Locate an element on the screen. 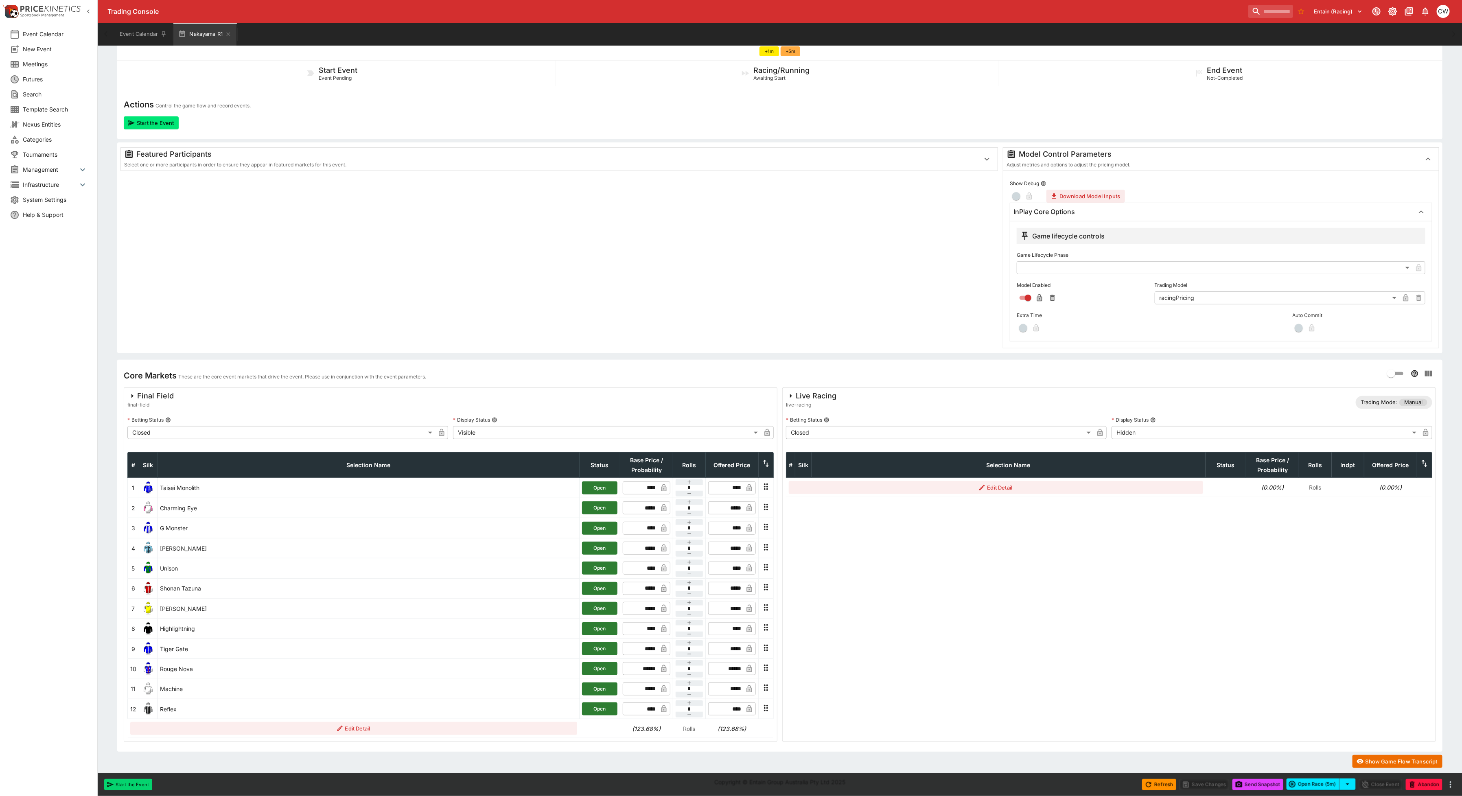 The image size is (1462, 796). button: Abandon is located at coordinates (1424, 785).